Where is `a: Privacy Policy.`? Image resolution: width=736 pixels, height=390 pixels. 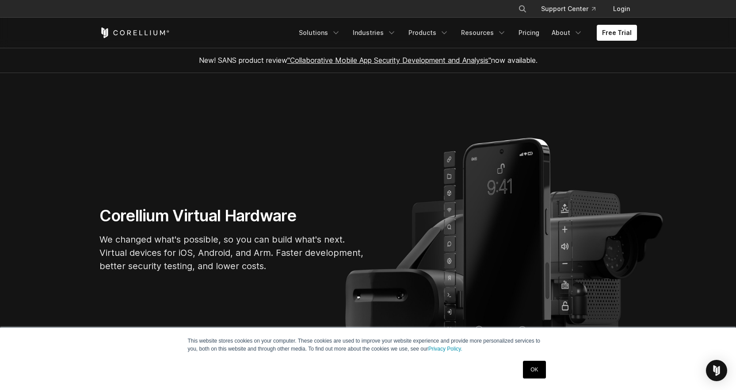
a: Privacy Policy. is located at coordinates (445, 348).